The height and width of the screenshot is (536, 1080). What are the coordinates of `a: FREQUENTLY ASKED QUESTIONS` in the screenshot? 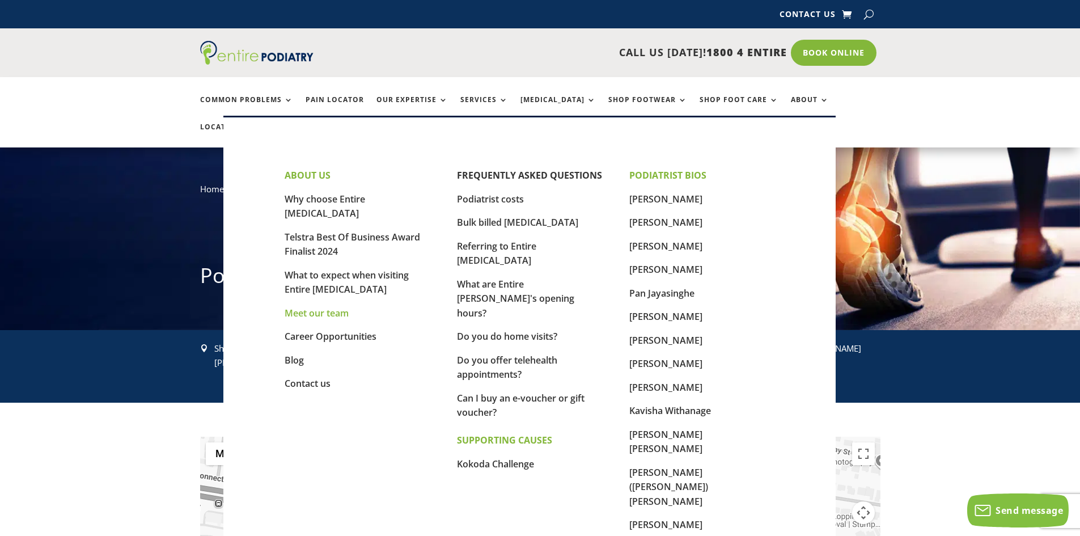 It's located at (530, 175).